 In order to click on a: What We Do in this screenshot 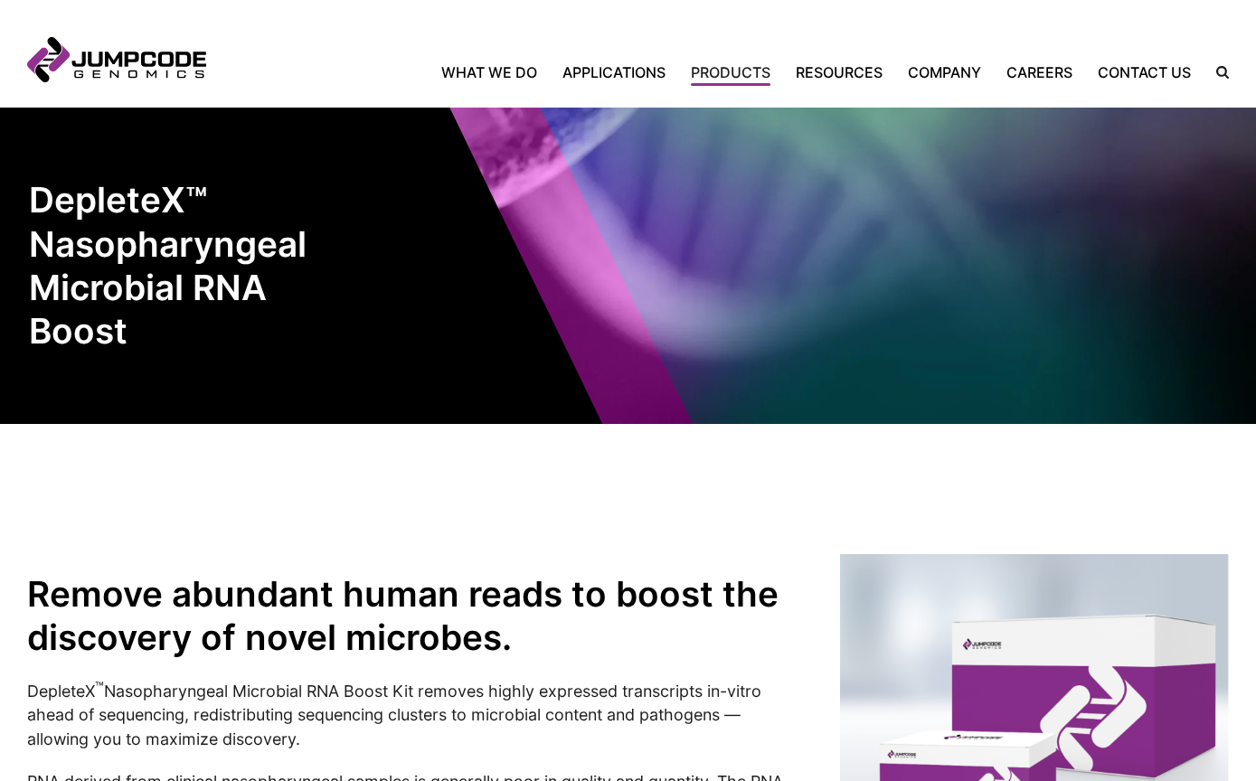, I will do `click(496, 72)`.